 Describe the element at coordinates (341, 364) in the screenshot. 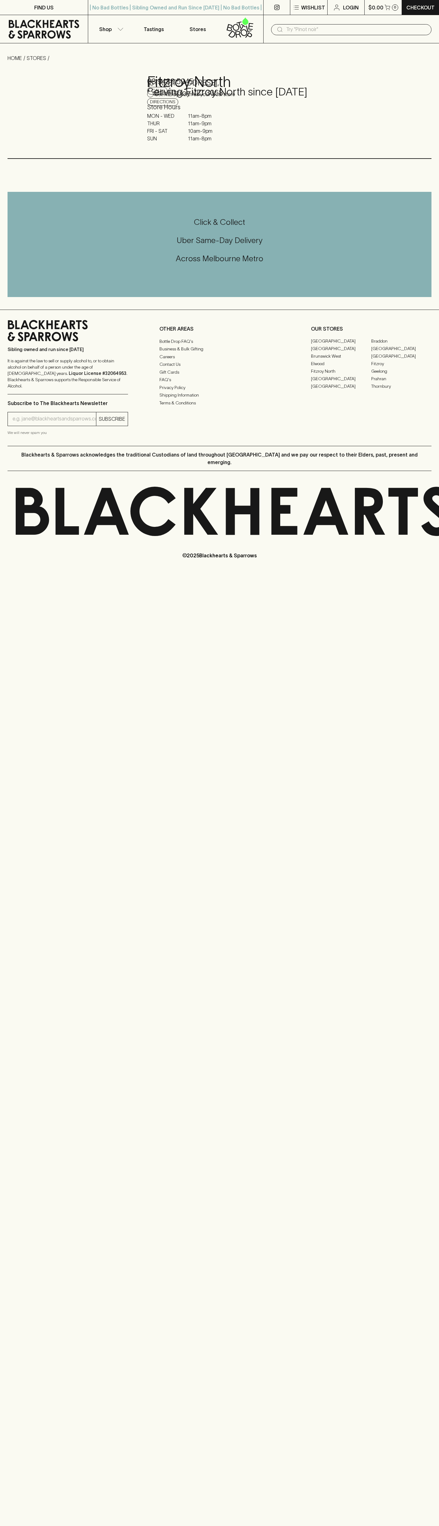

I see `a: Elwood` at that location.